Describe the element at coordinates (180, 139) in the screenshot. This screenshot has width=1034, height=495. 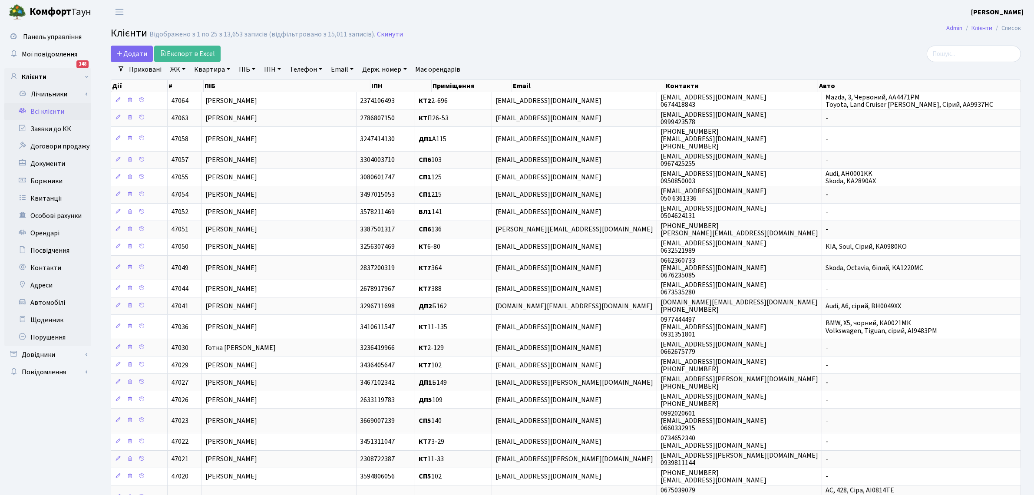
I see `span: 47058` at that location.